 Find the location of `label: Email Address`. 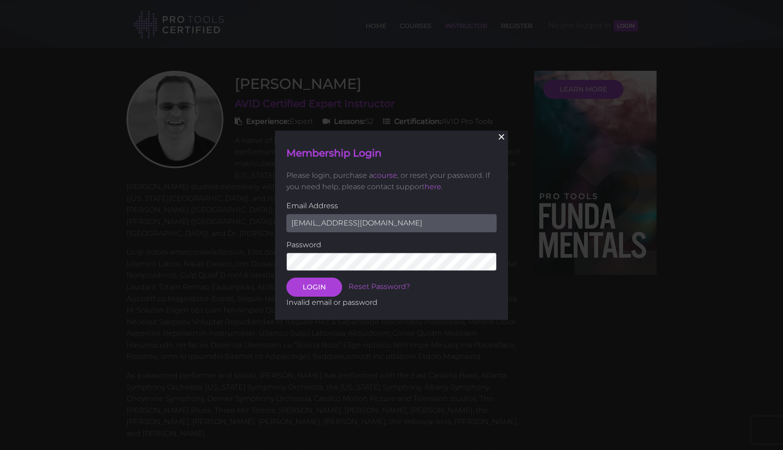

label: Email Address is located at coordinates (392, 206).